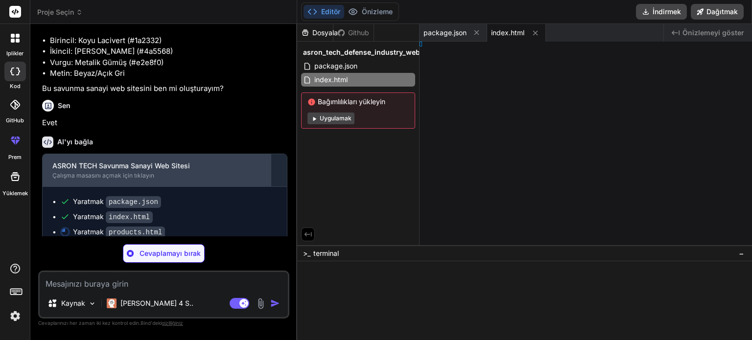 This screenshot has width=752, height=340. What do you see at coordinates (103, 175) in the screenshot?
I see `font: Çalışma masasını açmak için tıklayın` at bounding box center [103, 175].